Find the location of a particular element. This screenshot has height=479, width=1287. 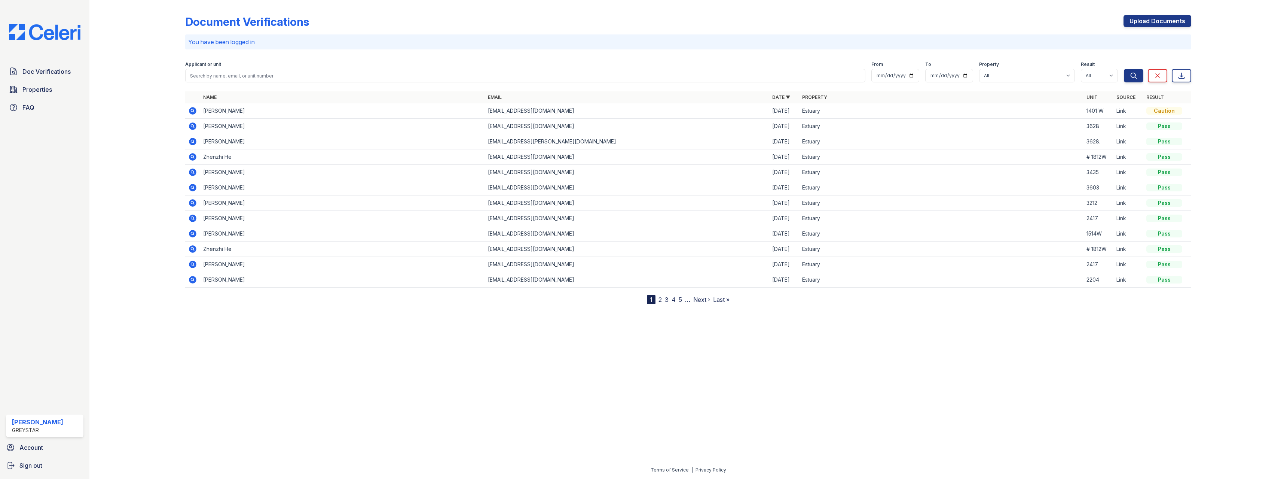

button: Sign out is located at coordinates (45, 465).